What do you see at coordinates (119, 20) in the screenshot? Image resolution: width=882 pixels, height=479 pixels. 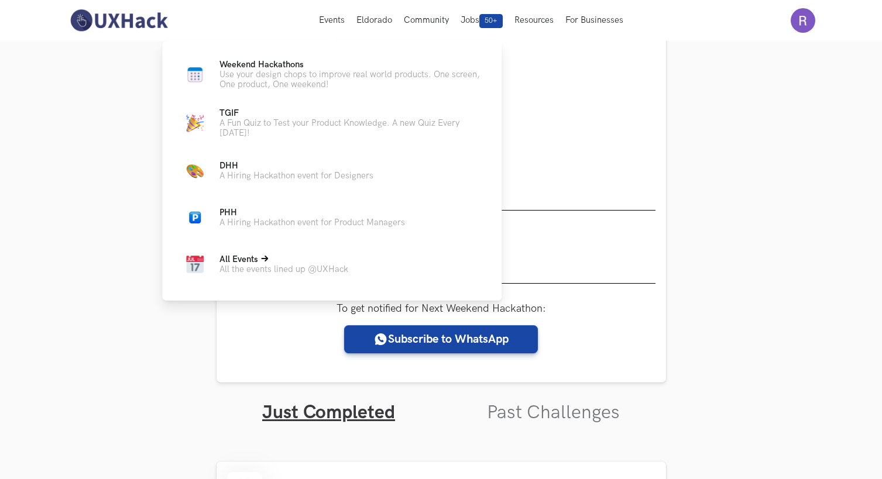 I see `img: UXHack-logo.png` at bounding box center [119, 20].